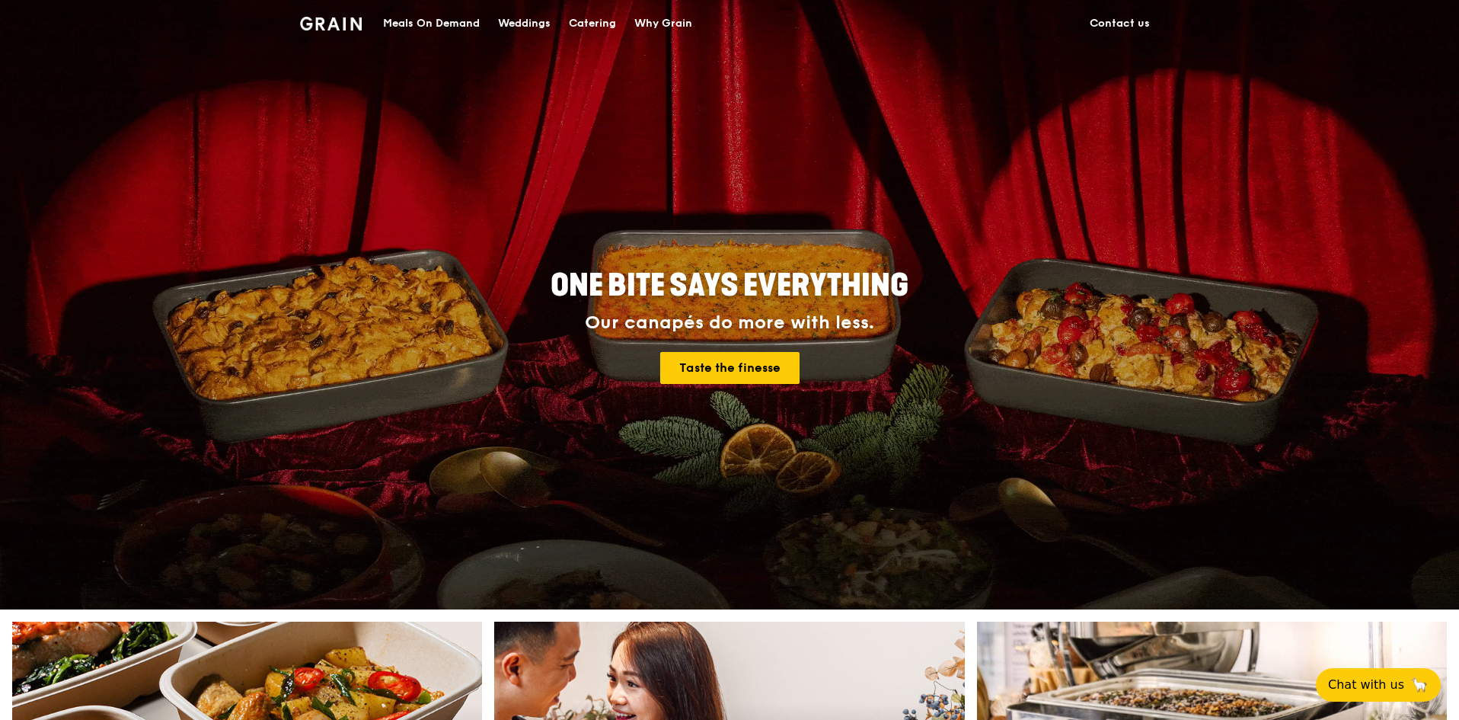 Image resolution: width=1459 pixels, height=720 pixels. I want to click on div: Weddings, so click(524, 24).